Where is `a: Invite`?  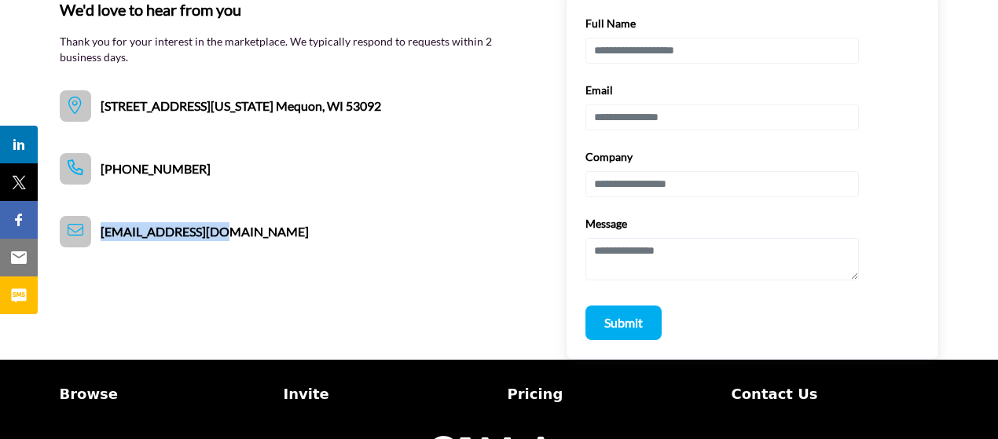 a: Invite is located at coordinates (387, 394).